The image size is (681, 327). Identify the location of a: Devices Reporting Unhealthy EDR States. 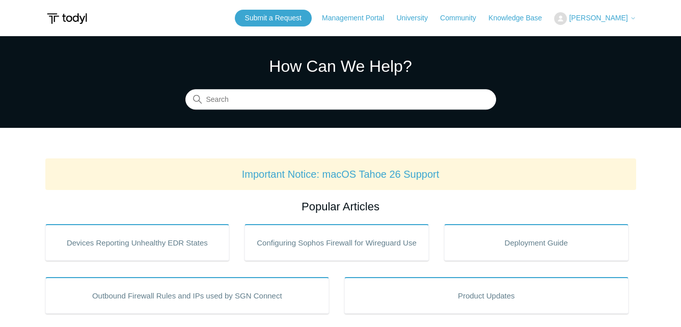
(138, 243).